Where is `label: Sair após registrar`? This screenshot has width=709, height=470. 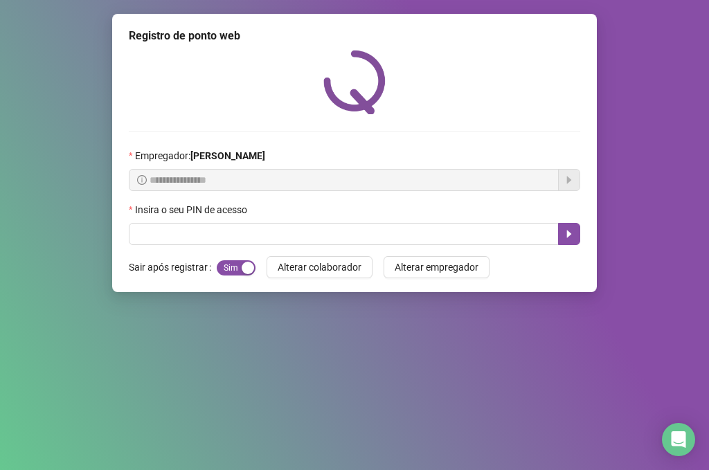 label: Sair após registrar is located at coordinates (172, 267).